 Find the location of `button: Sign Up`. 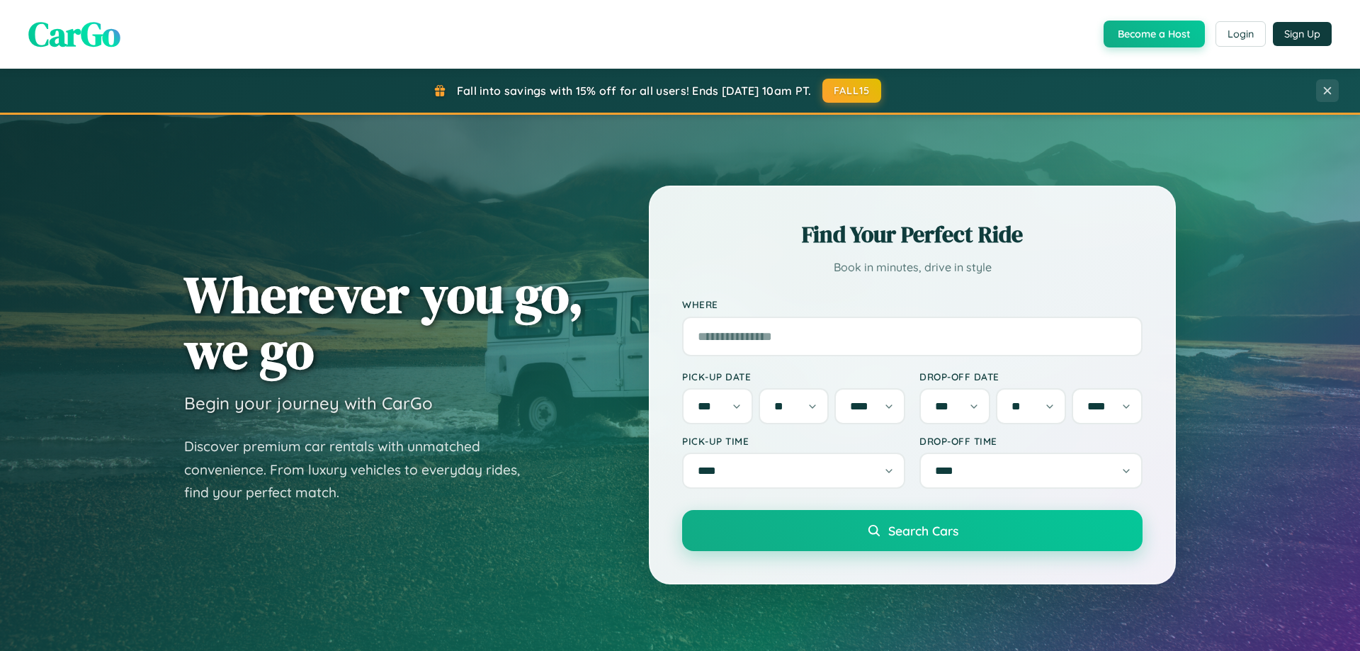

button: Sign Up is located at coordinates (1302, 34).